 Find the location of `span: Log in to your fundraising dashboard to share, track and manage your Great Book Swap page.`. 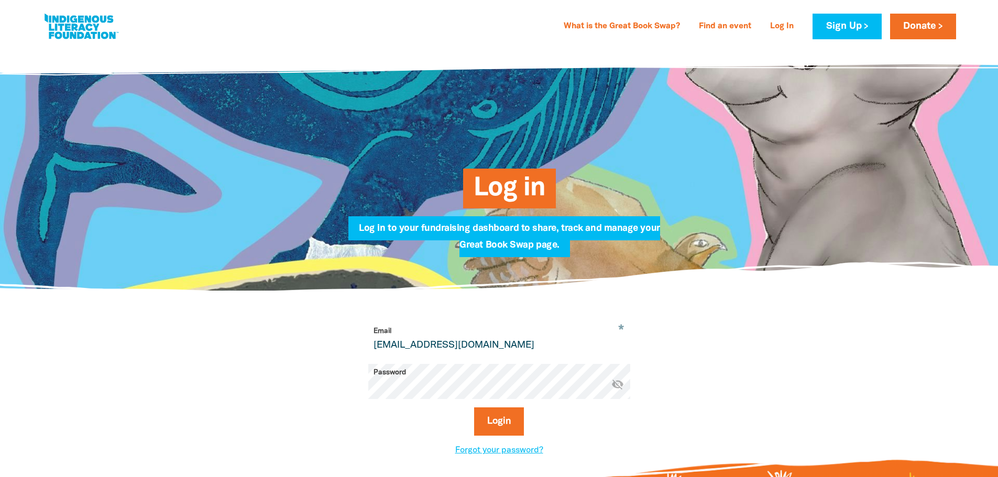

span: Log in to your fundraising dashboard to share, track and manage your Great Book Swap page. is located at coordinates (509, 240).